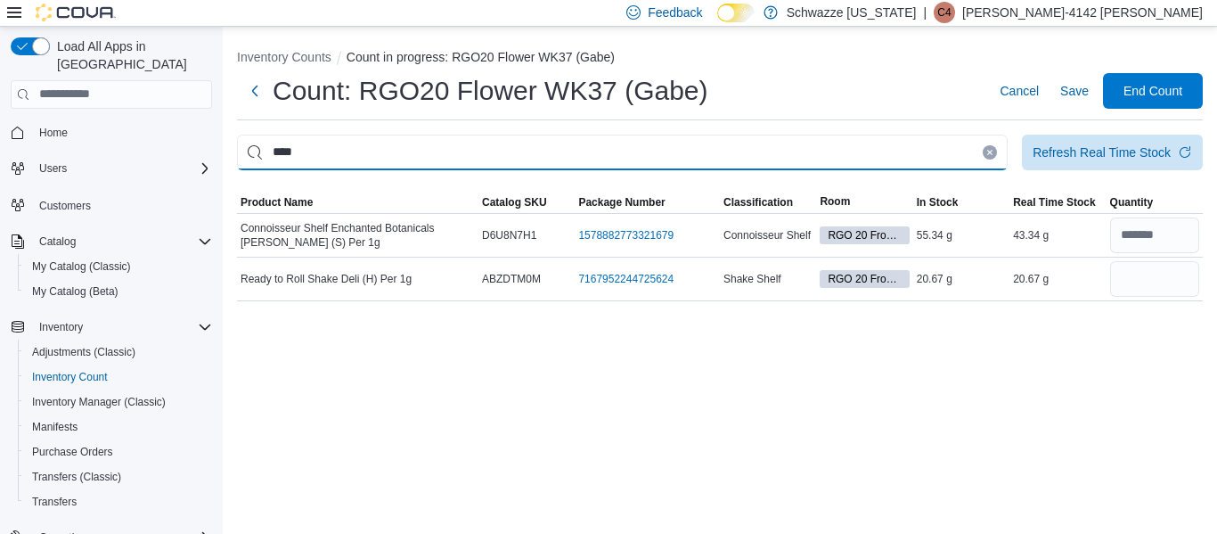 Image resolution: width=1217 pixels, height=534 pixels. What do you see at coordinates (76, 12) in the screenshot?
I see `img: Cova` at bounding box center [76, 12].